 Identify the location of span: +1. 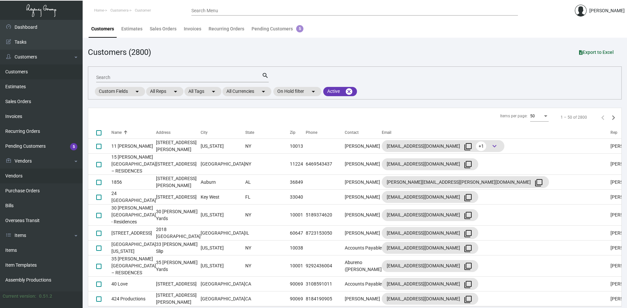
(481, 146).